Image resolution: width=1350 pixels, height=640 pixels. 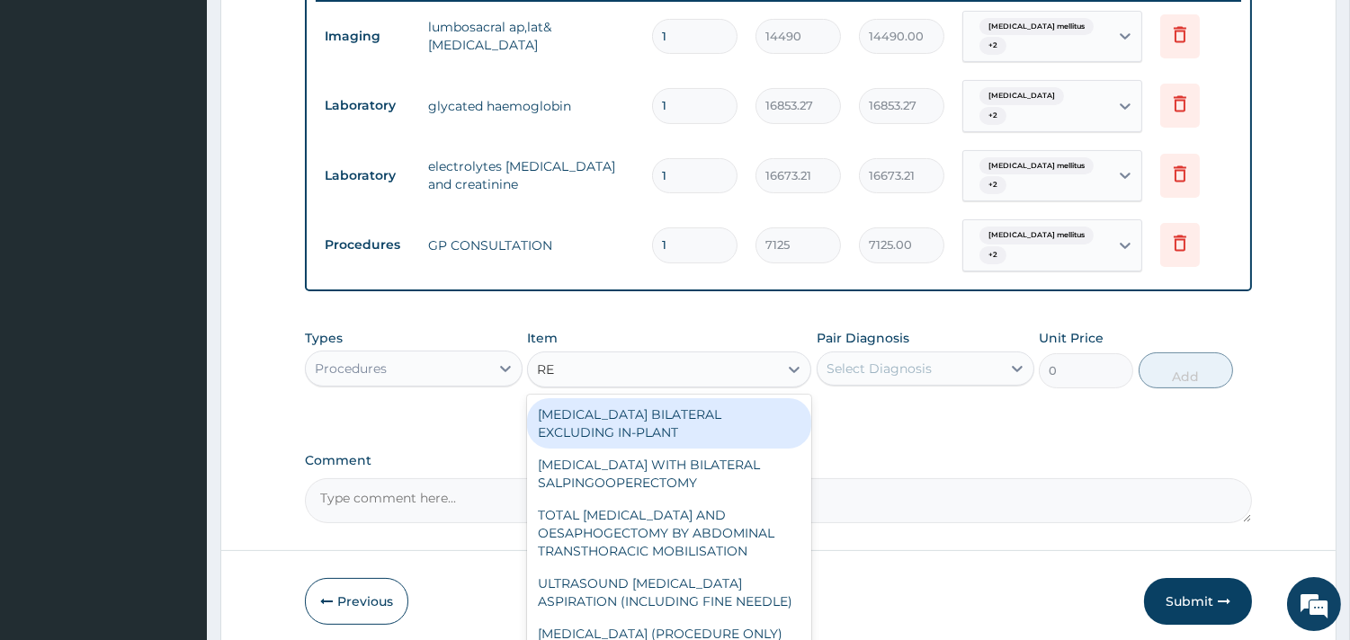 What do you see at coordinates (324, 338) in the screenshot?
I see `label: Types` at bounding box center [324, 338].